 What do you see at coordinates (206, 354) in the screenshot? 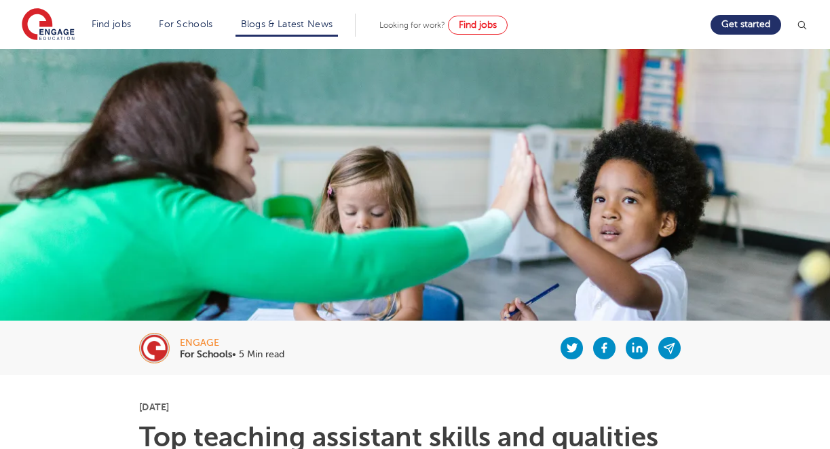
I see `b: For Schools` at bounding box center [206, 354].